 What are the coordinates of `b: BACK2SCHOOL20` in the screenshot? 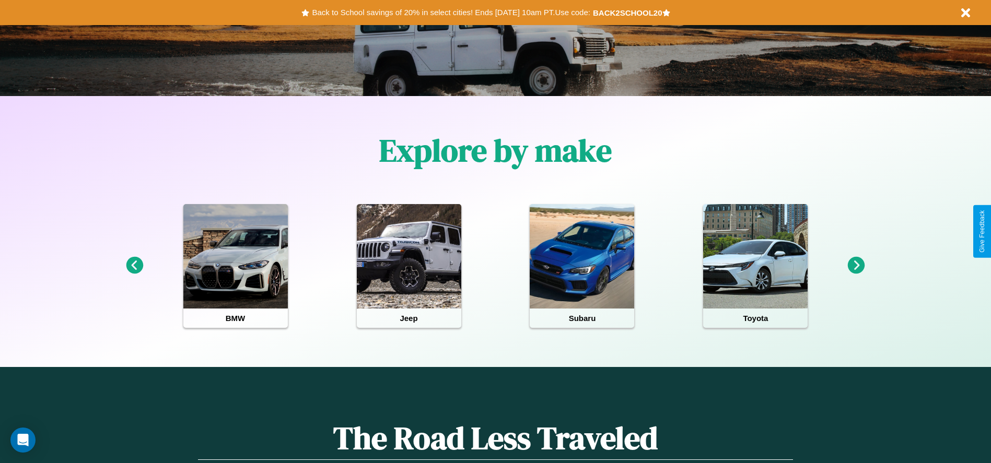 It's located at (627, 13).